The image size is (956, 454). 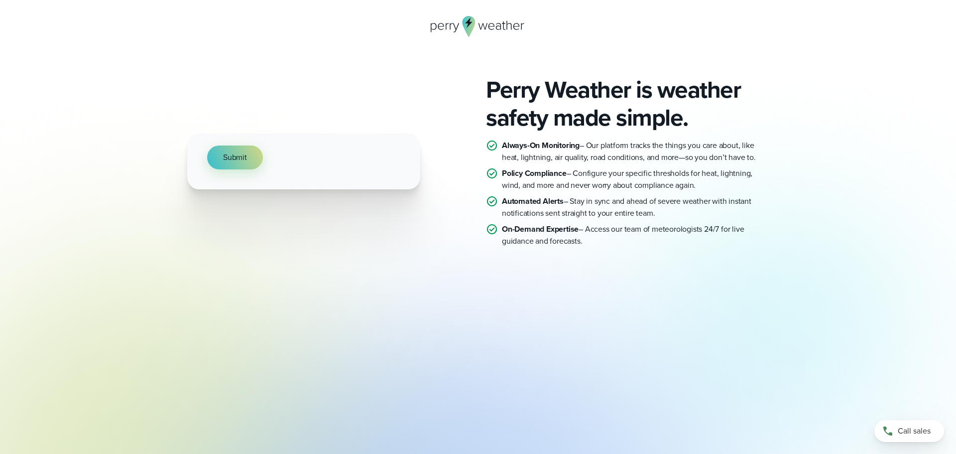 I want to click on span: Call sales, so click(x=914, y=431).